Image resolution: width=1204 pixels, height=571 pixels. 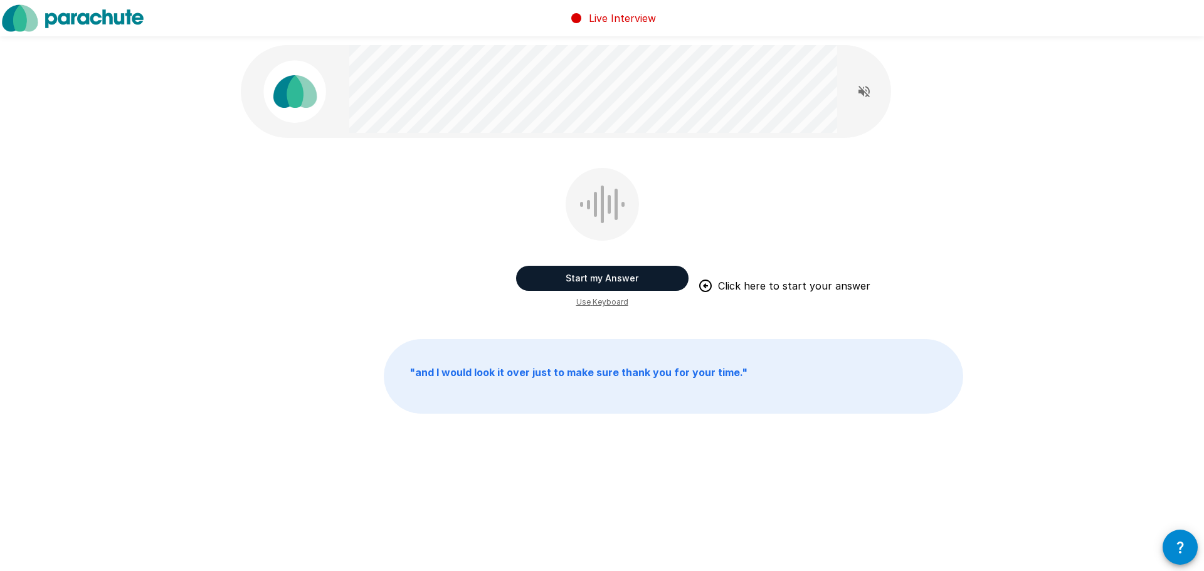 What do you see at coordinates (864, 92) in the screenshot?
I see `button: Read questions aloud` at bounding box center [864, 92].